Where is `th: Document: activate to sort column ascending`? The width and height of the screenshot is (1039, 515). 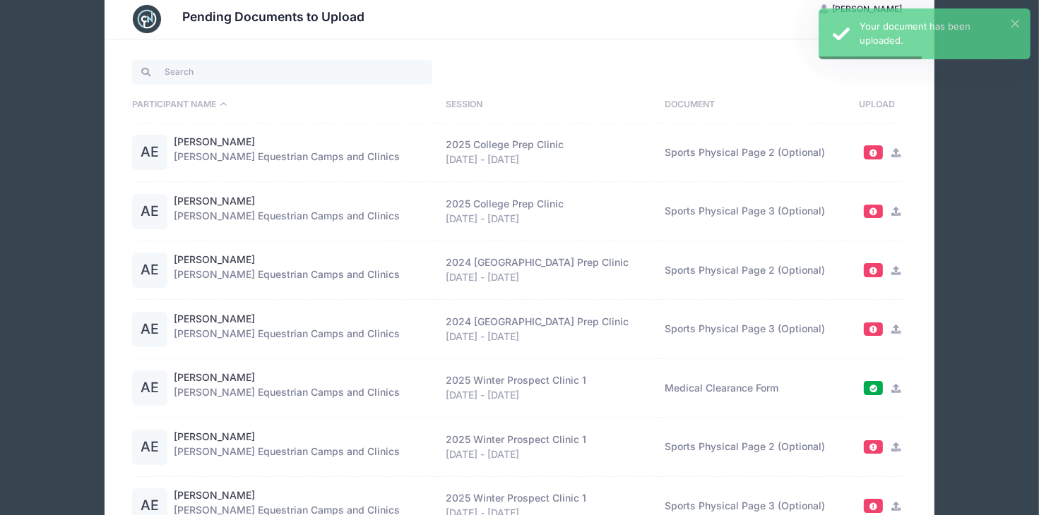
th: Document: activate to sort column ascending is located at coordinates (755, 105).